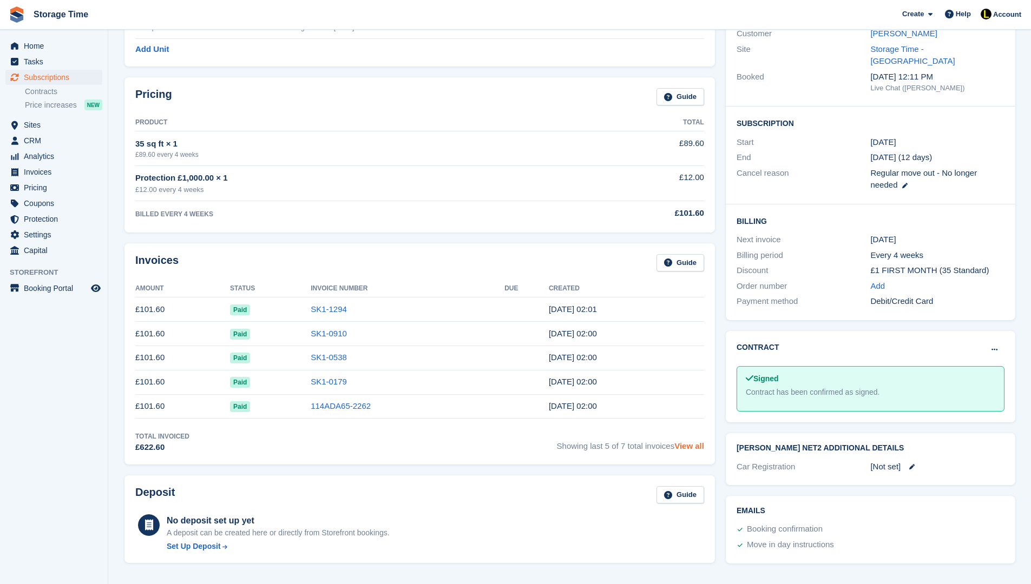  I want to click on div: Booked, so click(803, 82).